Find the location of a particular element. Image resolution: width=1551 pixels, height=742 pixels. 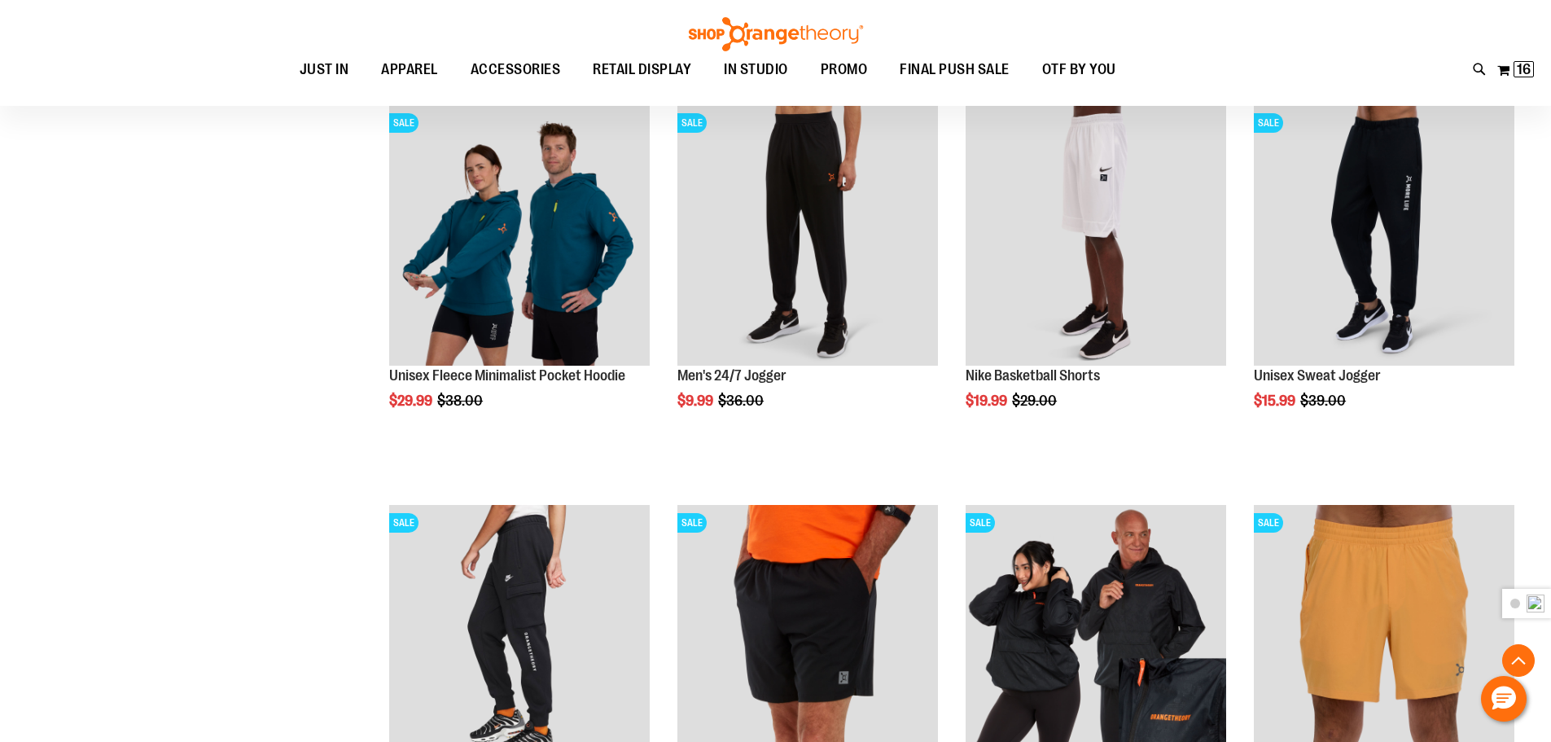

a: Product image for Unisex Sweat JoggerSALE is located at coordinates (1384, 236).